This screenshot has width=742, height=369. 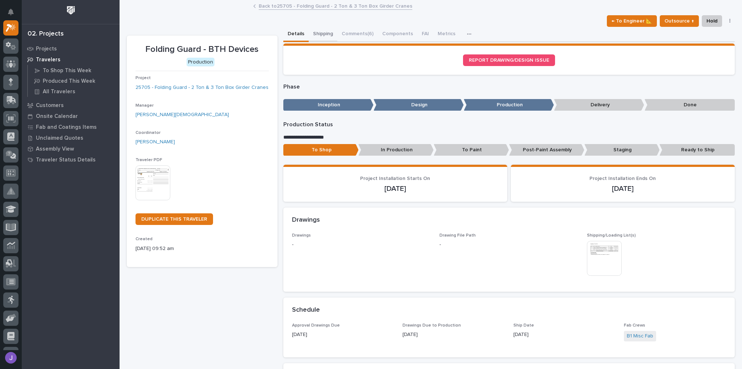 What do you see at coordinates (509, 60) in the screenshot?
I see `span: REPORT DRAWING/DESIGN ISSUE` at bounding box center [509, 60].